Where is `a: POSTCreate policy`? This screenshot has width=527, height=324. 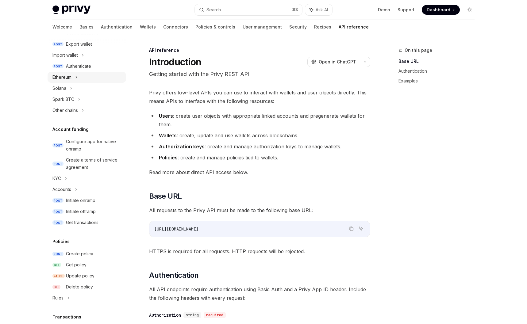
a: POSTCreate policy is located at coordinates (87, 254).